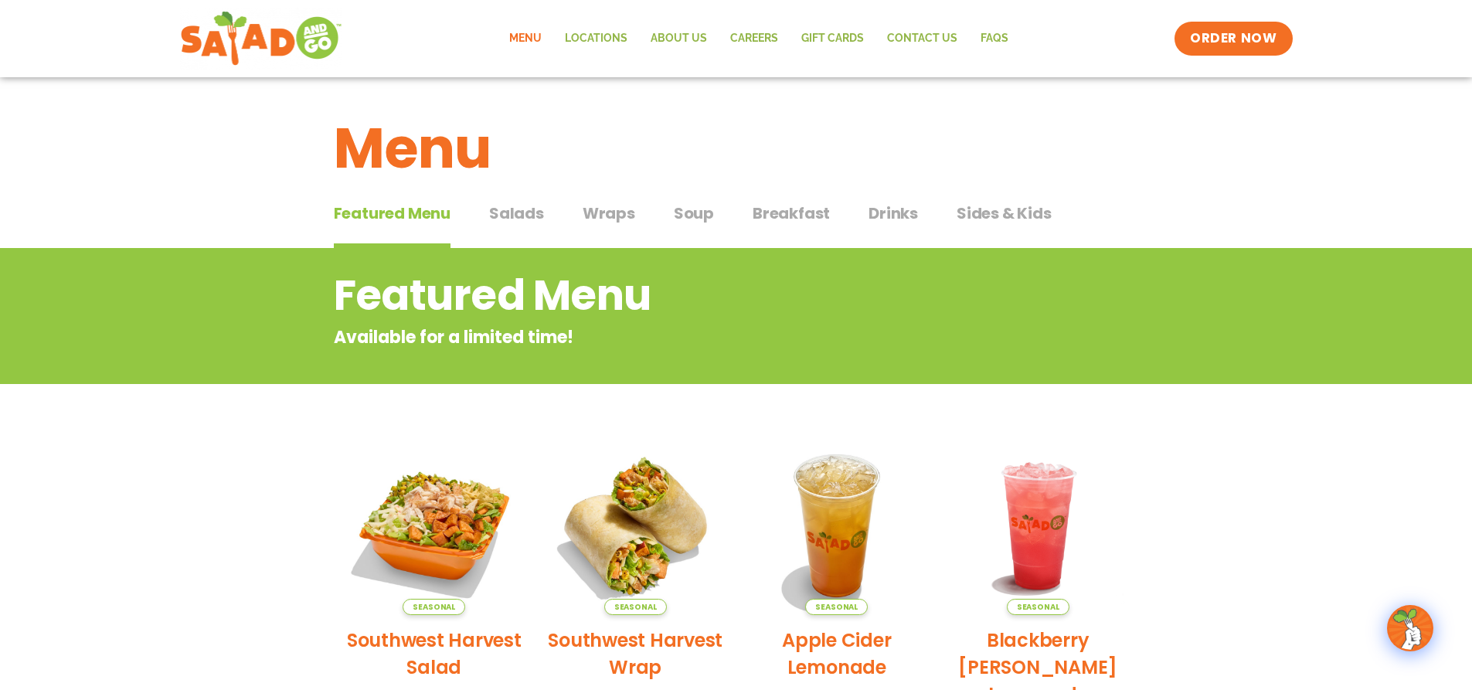 This screenshot has height=690, width=1472. What do you see at coordinates (837, 526) in the screenshot?
I see `img: Product photo for Apple Cider Lemonade` at bounding box center [837, 526].